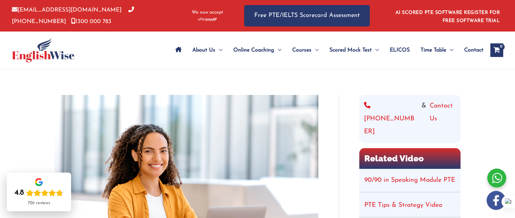 The height and width of the screenshot is (218, 515). What do you see at coordinates (403, 205) in the screenshot?
I see `a: PTE Tips & Strategy Video` at bounding box center [403, 205].